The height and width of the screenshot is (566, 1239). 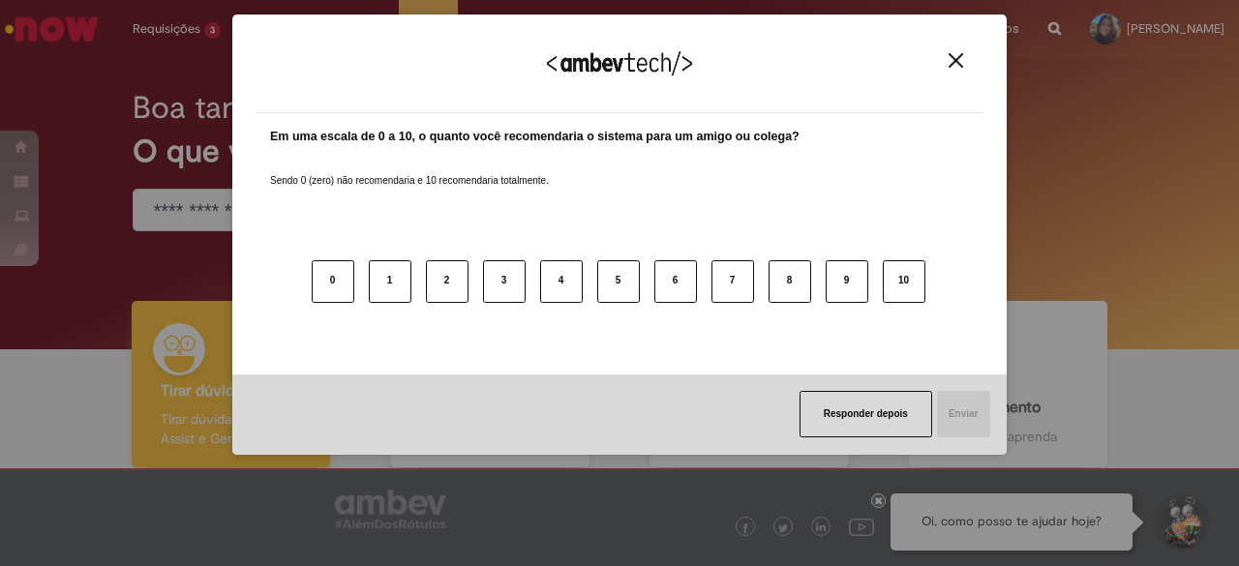 I want to click on button: 0, so click(x=333, y=282).